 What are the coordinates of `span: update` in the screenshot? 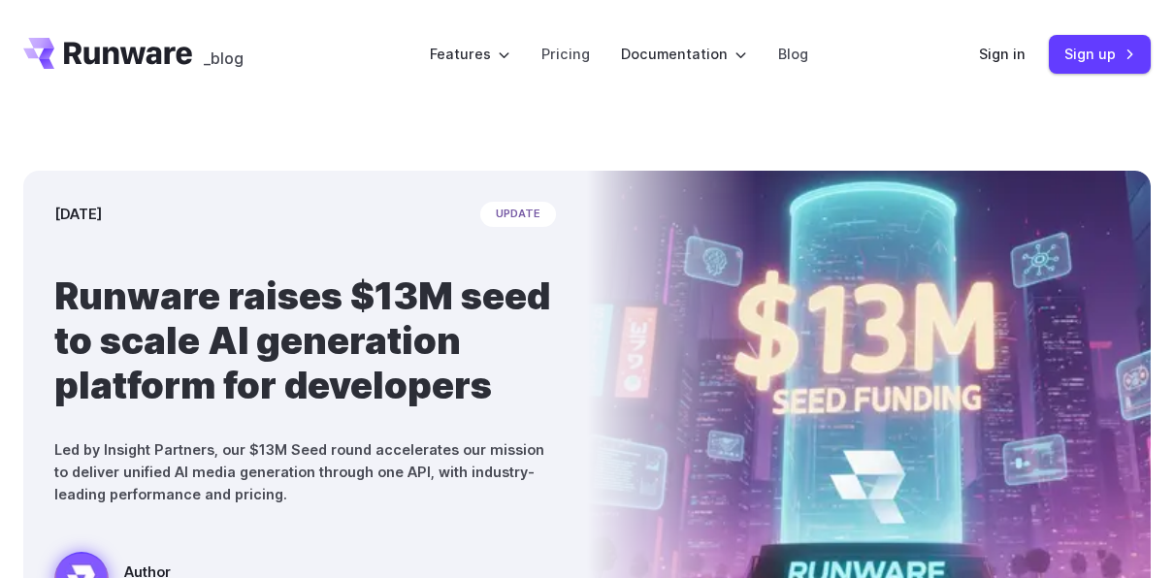 It's located at (518, 214).